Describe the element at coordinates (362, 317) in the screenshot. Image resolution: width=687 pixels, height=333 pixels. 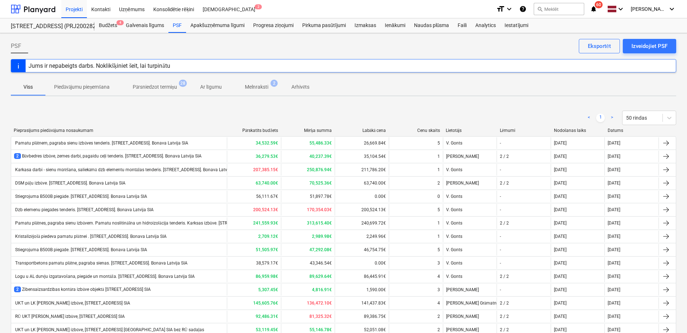
I see `div: 89,386.75€` at that location.